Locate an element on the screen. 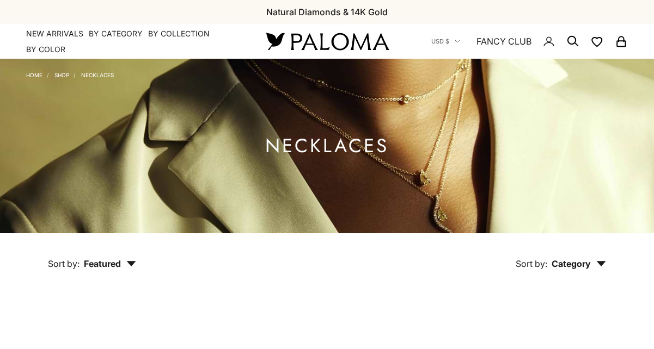 This screenshot has width=654, height=349. span: Category is located at coordinates (579, 264).